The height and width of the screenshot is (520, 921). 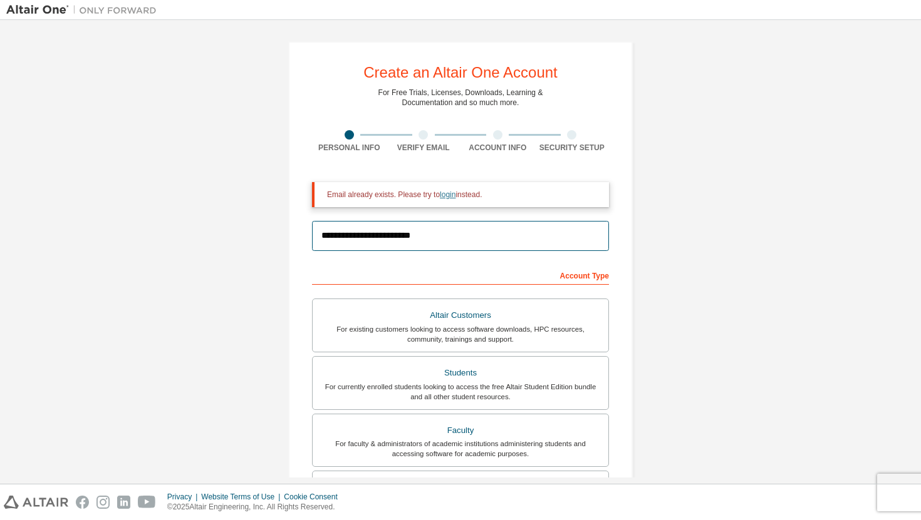 I want to click on img: Altair One, so click(x=85, y=10).